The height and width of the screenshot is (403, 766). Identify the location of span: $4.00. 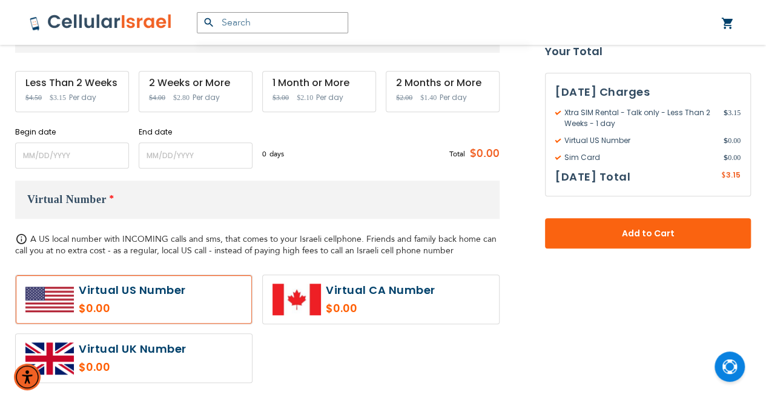
(157, 97).